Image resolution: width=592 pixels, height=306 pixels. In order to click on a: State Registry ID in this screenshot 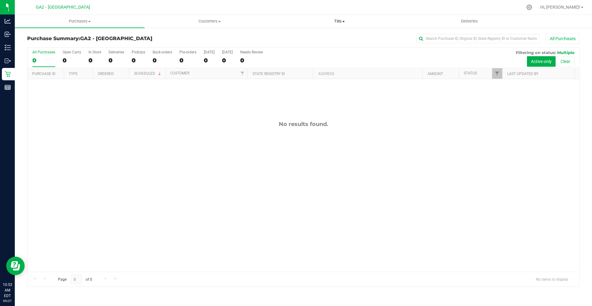, I will do `click(269, 74)`.